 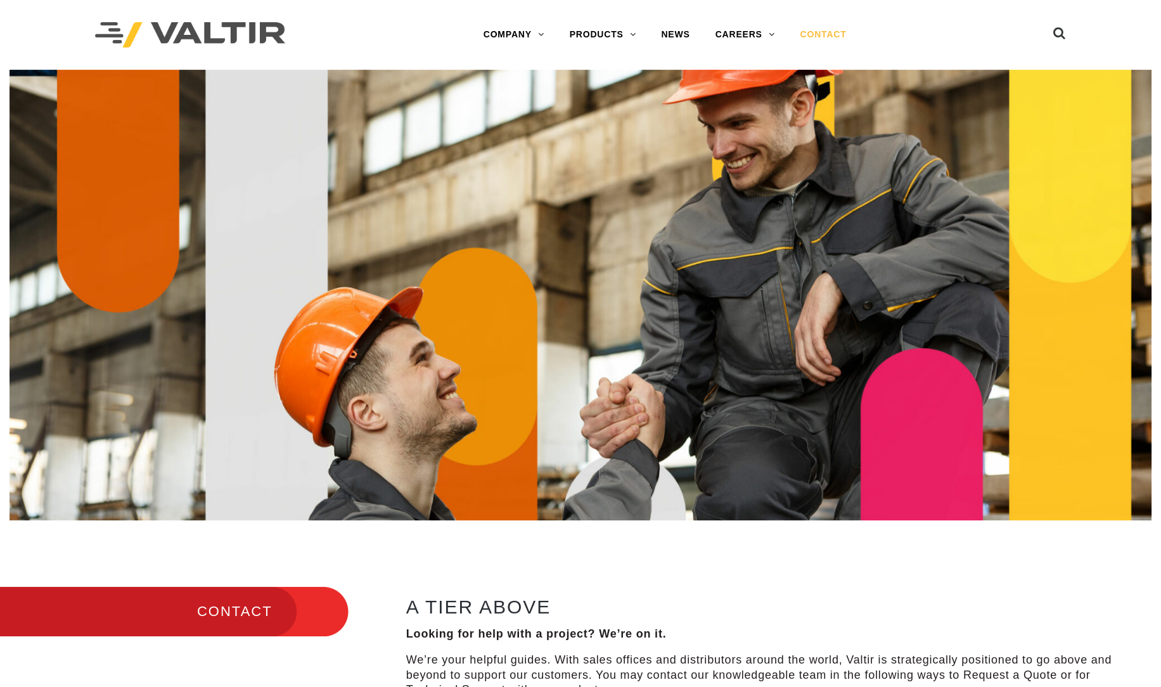 What do you see at coordinates (514, 35) in the screenshot?
I see `a: COMPANY` at bounding box center [514, 35].